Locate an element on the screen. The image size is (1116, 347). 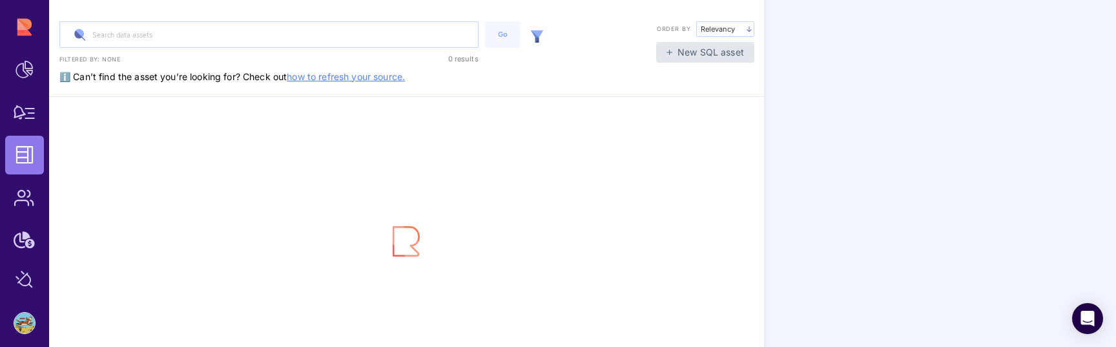
div: 0 results is located at coordinates (440, 59).